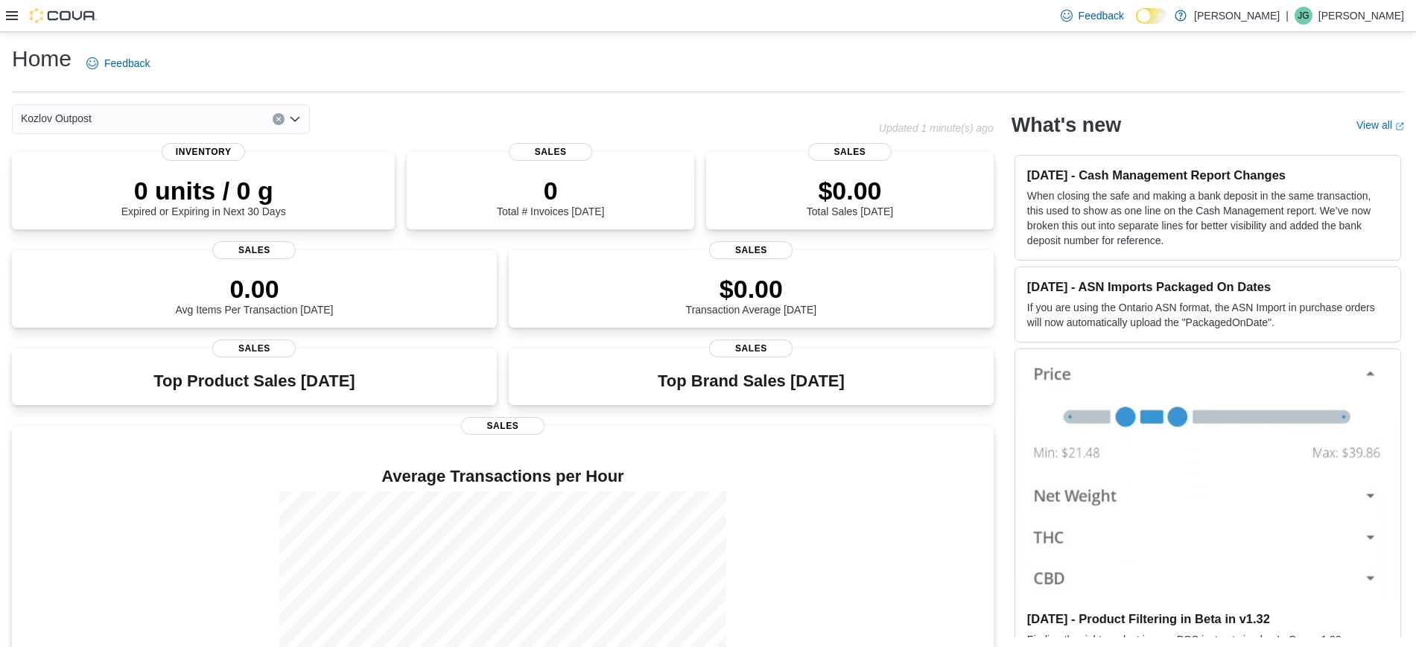 The width and height of the screenshot is (1416, 647). What do you see at coordinates (295, 119) in the screenshot?
I see `button: Open list of options` at bounding box center [295, 119].